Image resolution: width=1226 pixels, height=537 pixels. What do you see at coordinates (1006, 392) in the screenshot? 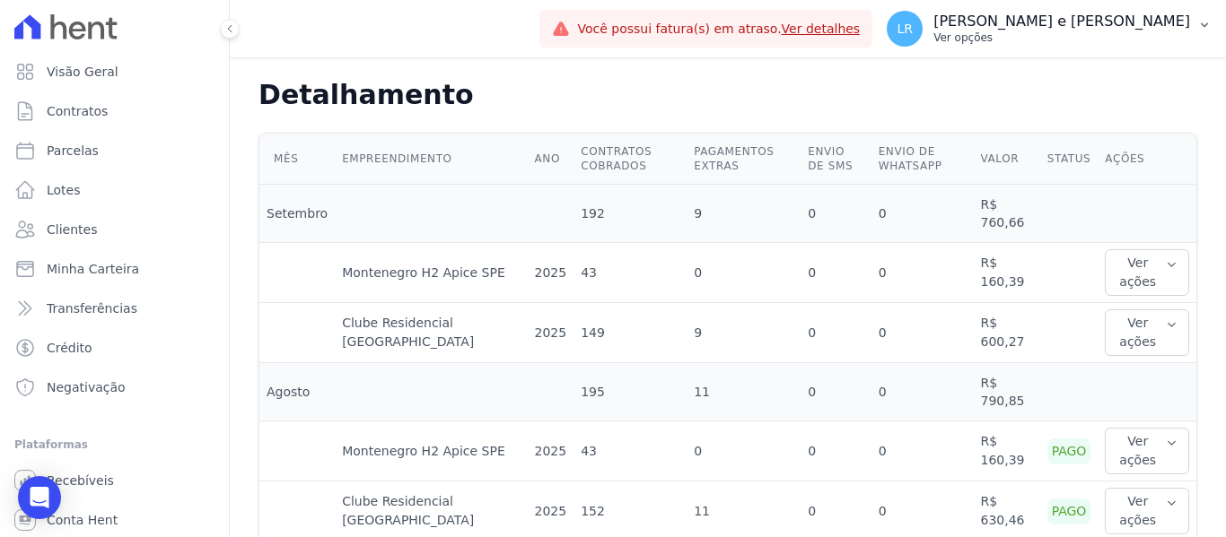
I see `td: R$ 790,85` at bounding box center [1006, 392].